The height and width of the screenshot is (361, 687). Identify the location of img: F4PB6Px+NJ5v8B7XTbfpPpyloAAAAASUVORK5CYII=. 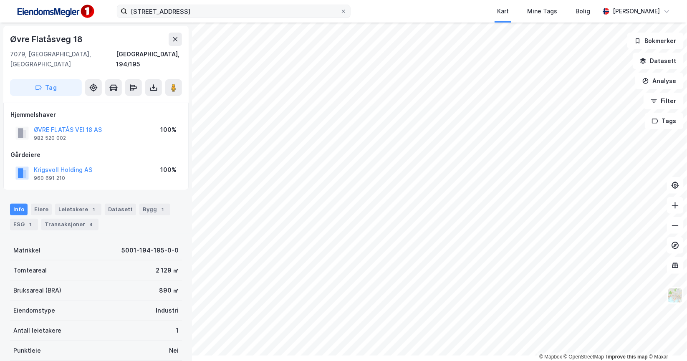
(55, 11).